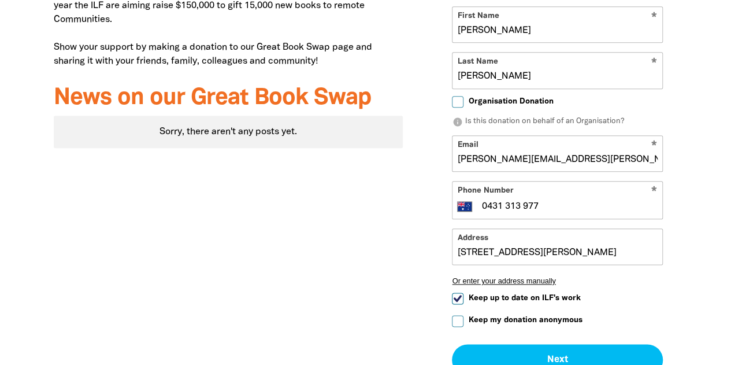  Describe the element at coordinates (524, 298) in the screenshot. I see `span: Keep up to date on ILF's work` at that location.